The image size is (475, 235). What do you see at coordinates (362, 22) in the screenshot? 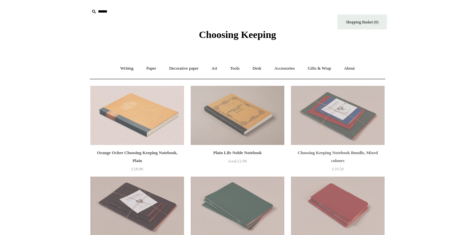
I see `a: Shopping Basket (0)` at bounding box center [362, 22].